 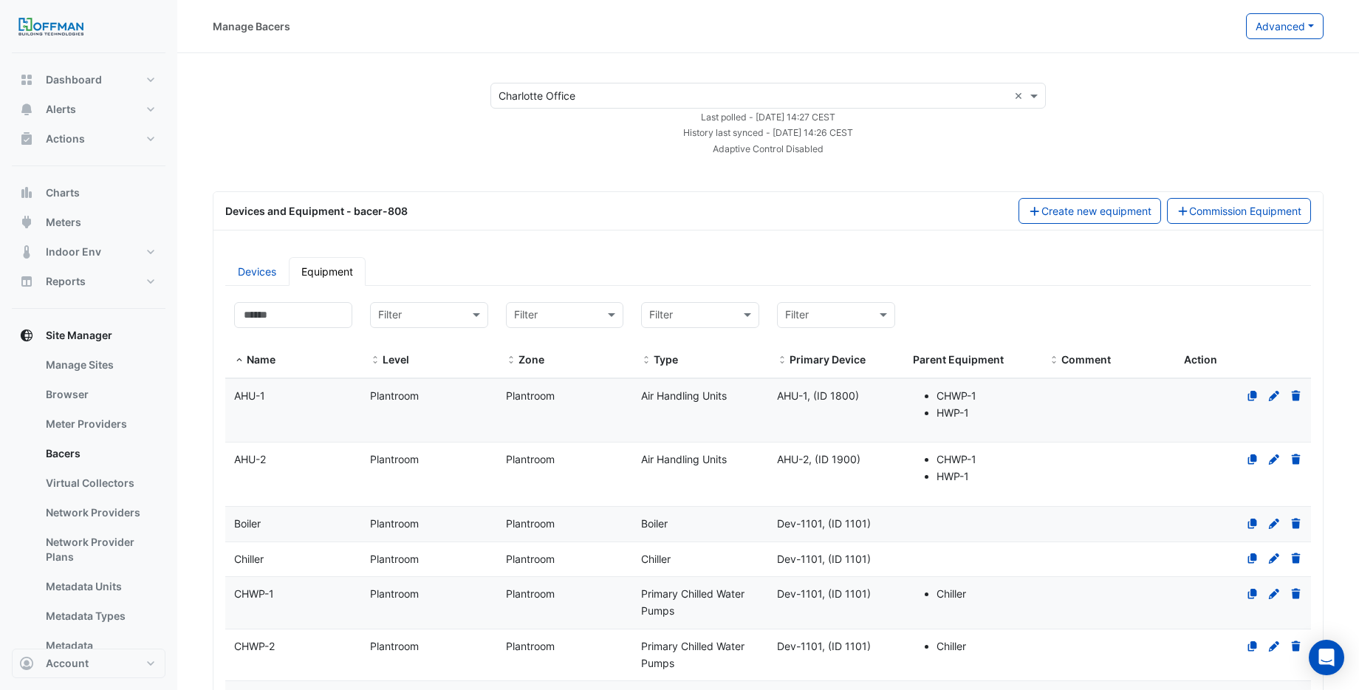 What do you see at coordinates (66, 281) in the screenshot?
I see `span: Reports` at bounding box center [66, 281].